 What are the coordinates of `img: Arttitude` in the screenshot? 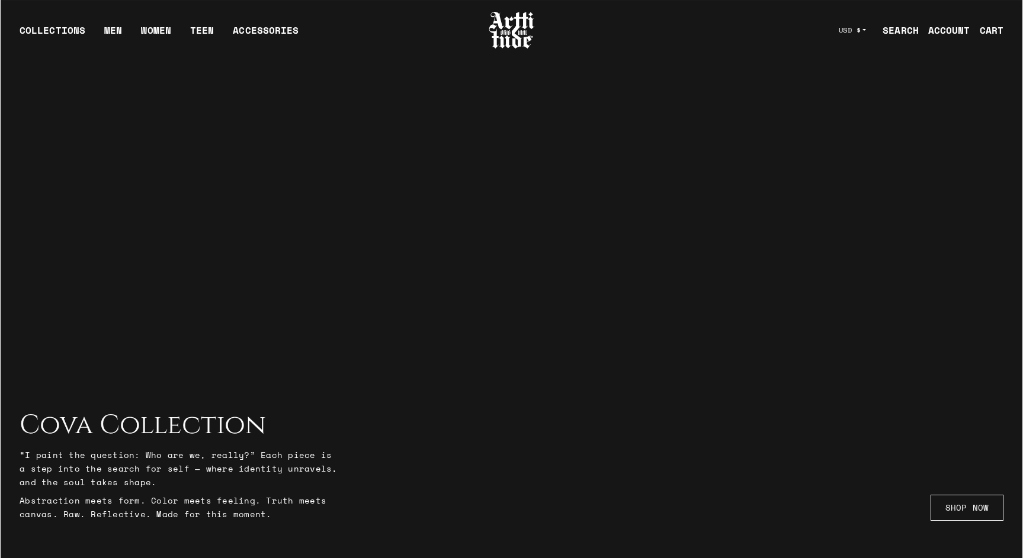 It's located at (512, 30).